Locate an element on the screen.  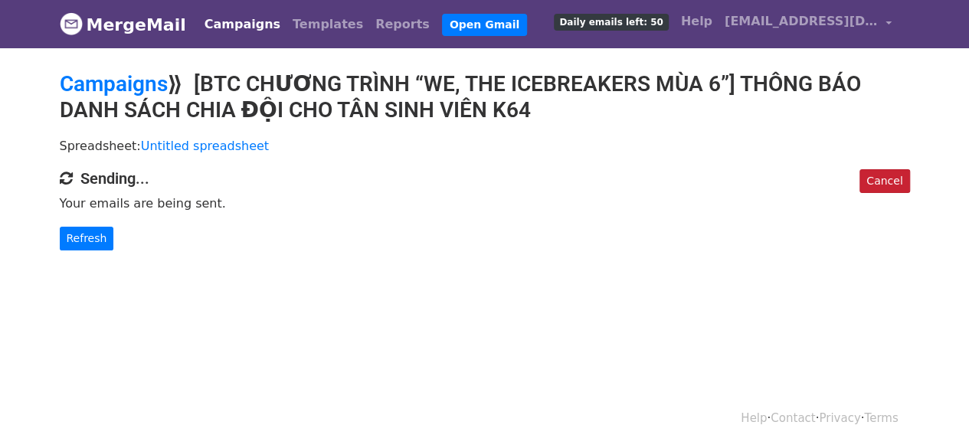
a: Cancel is located at coordinates (884, 181).